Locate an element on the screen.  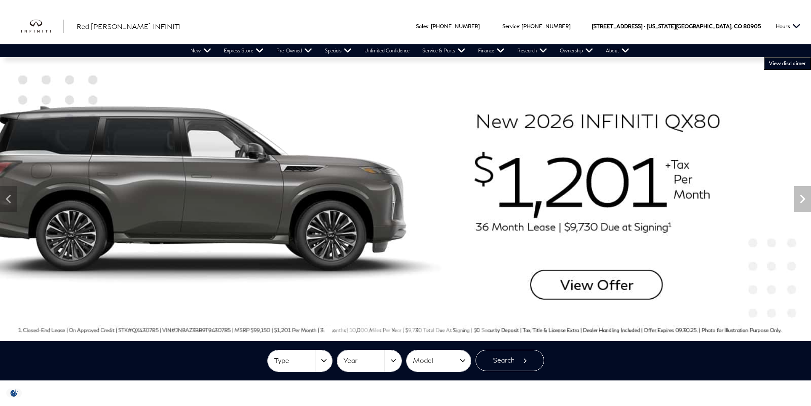
a: infiniti is located at coordinates (43, 26).